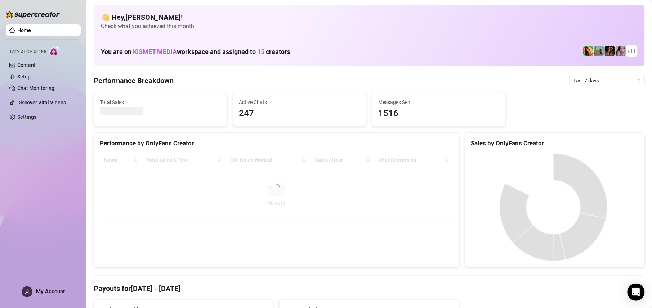 This screenshot has height=308, width=652. I want to click on span: Izzy AI Chatter, so click(28, 52).